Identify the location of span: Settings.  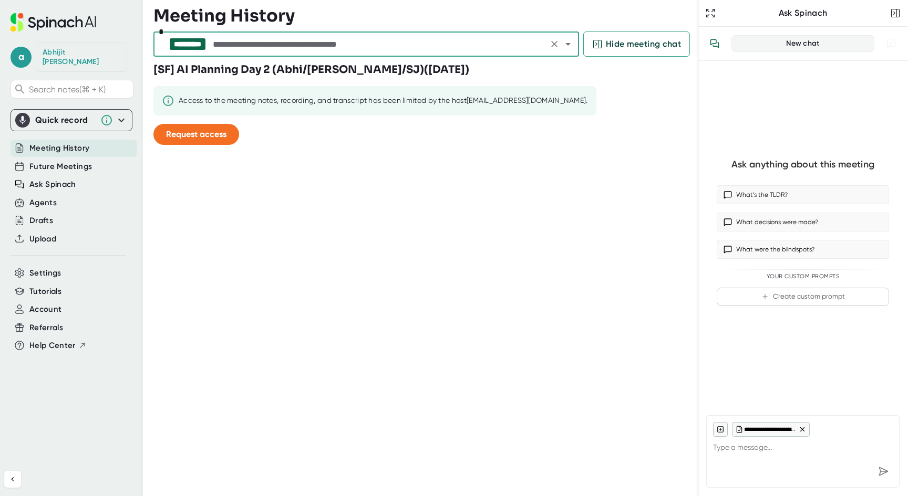
(45, 273).